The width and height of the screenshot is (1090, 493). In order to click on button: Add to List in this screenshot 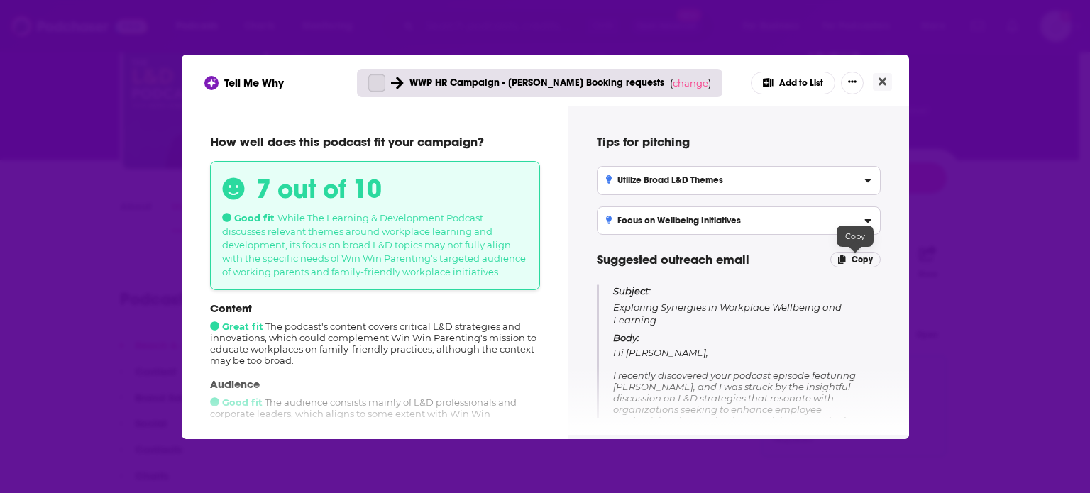, I will do `click(793, 83)`.